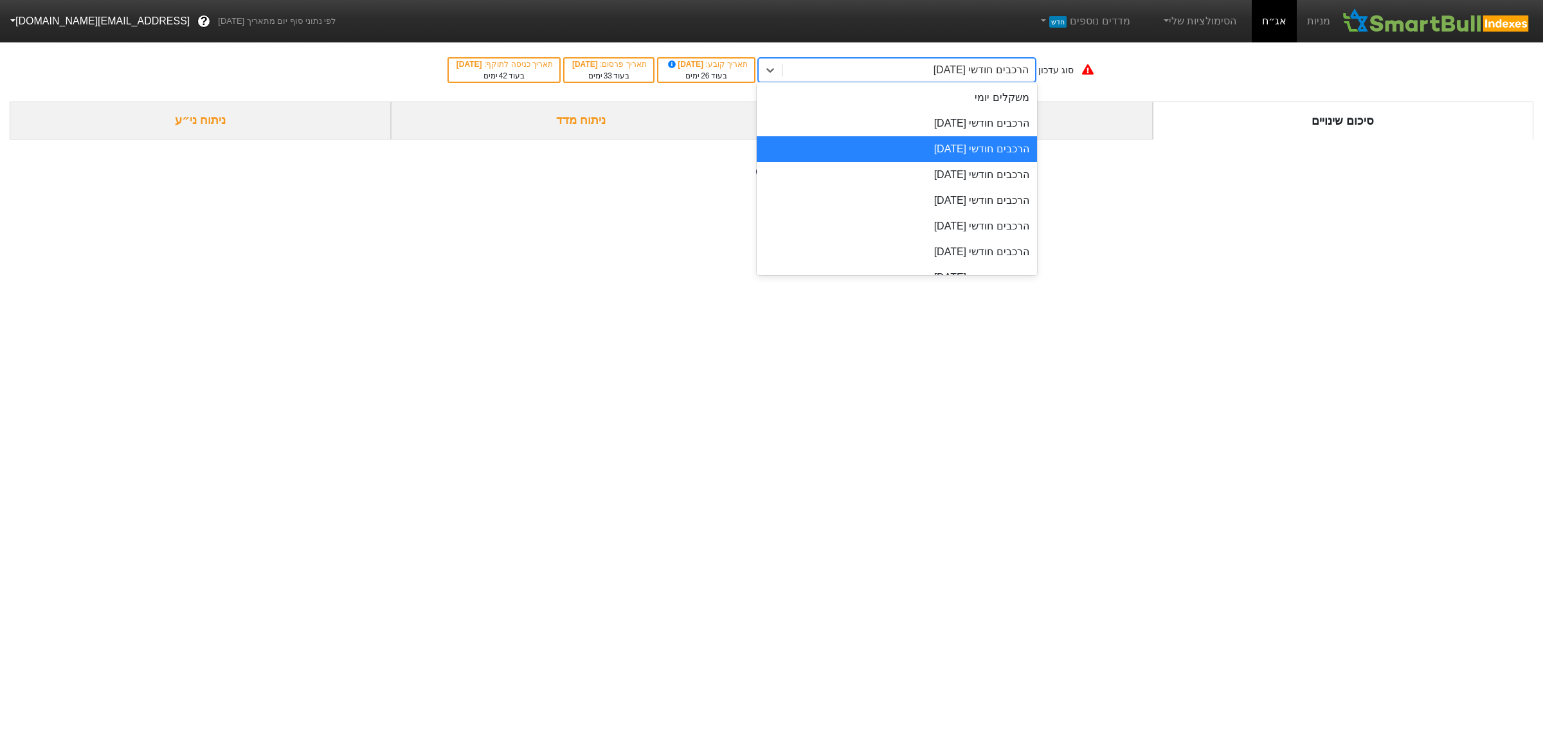 Image resolution: width=1543 pixels, height=738 pixels. What do you see at coordinates (1343, 120) in the screenshot?
I see `div: סיכום שינויים` at bounding box center [1343, 120].